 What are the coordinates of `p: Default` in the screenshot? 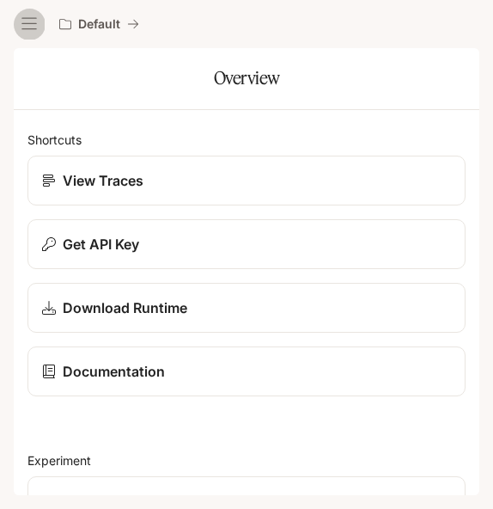 It's located at (99, 24).